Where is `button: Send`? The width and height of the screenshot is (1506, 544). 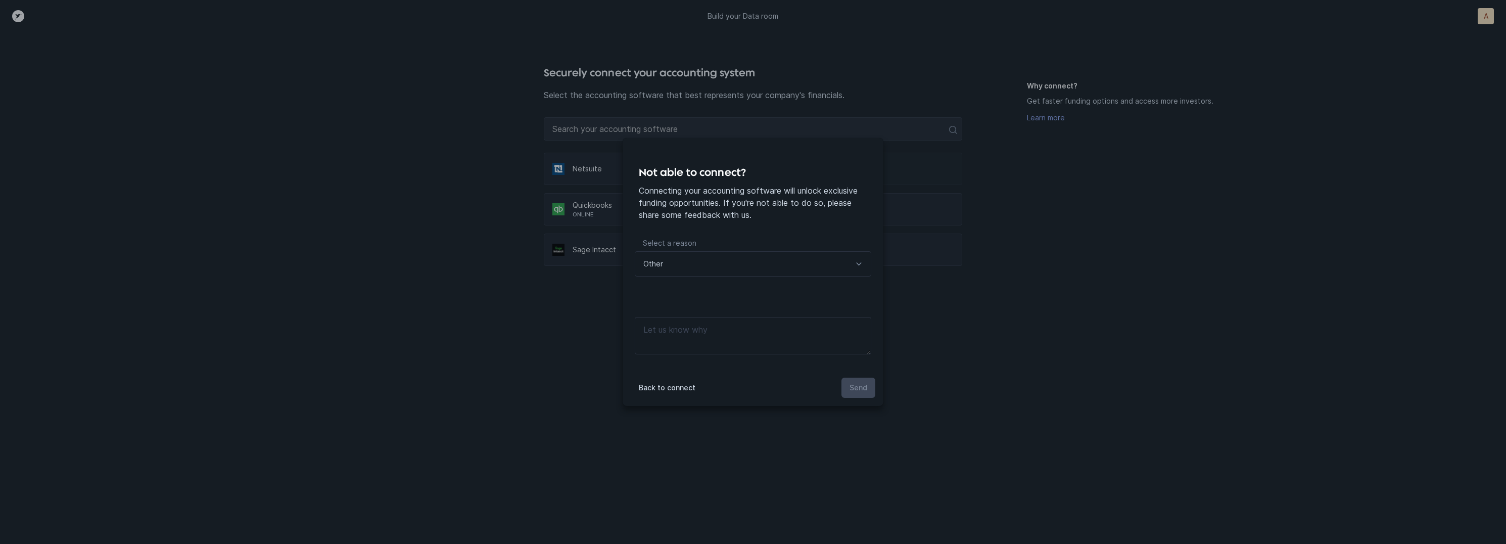 button: Send is located at coordinates (858, 388).